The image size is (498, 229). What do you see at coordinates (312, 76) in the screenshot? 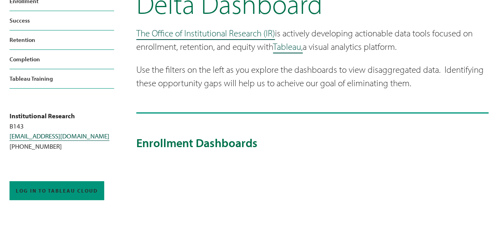
I see `p: Use the filters on the left as you explore the dashboards to view disaggregated data. Identifying...` at bounding box center [312, 76].